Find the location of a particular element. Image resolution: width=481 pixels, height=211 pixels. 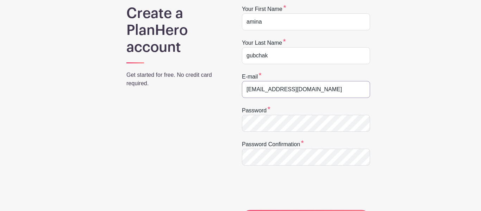

input: e.g. julie@eventco.com is located at coordinates (306, 89).